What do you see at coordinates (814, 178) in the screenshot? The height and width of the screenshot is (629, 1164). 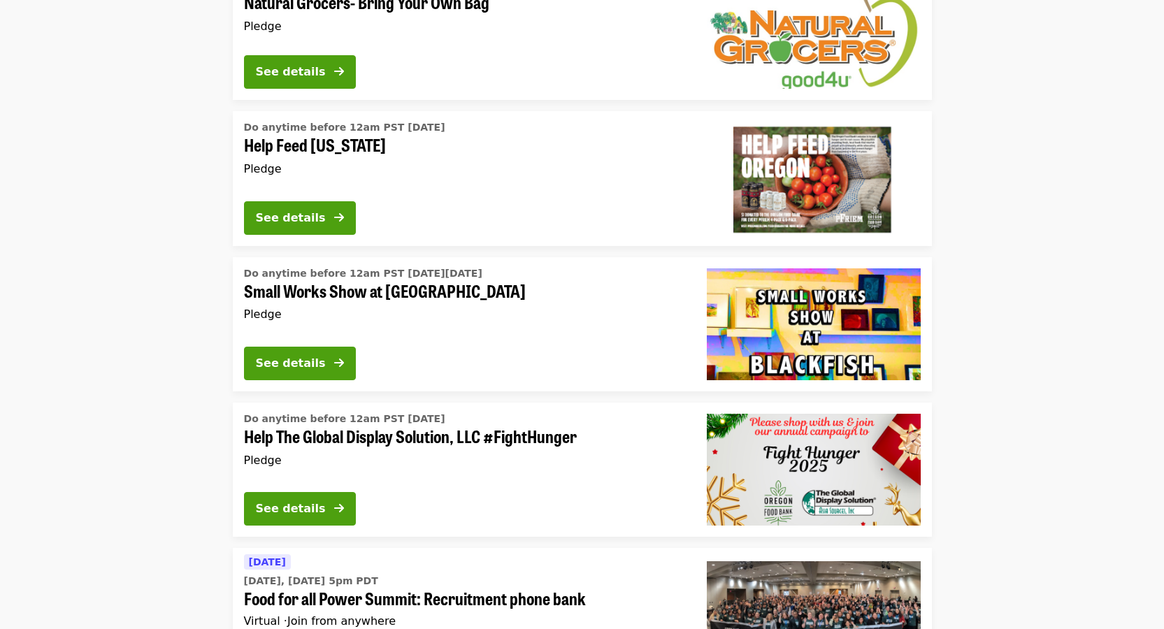 I see `img: Help Feed Oregon organized by Oregon Food Bank` at bounding box center [814, 178].